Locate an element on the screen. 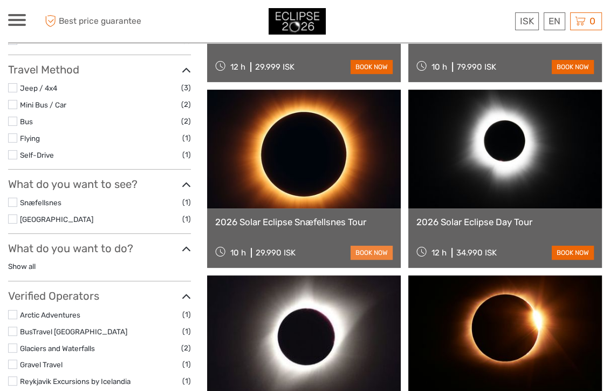  a: Flying is located at coordinates (30, 138).